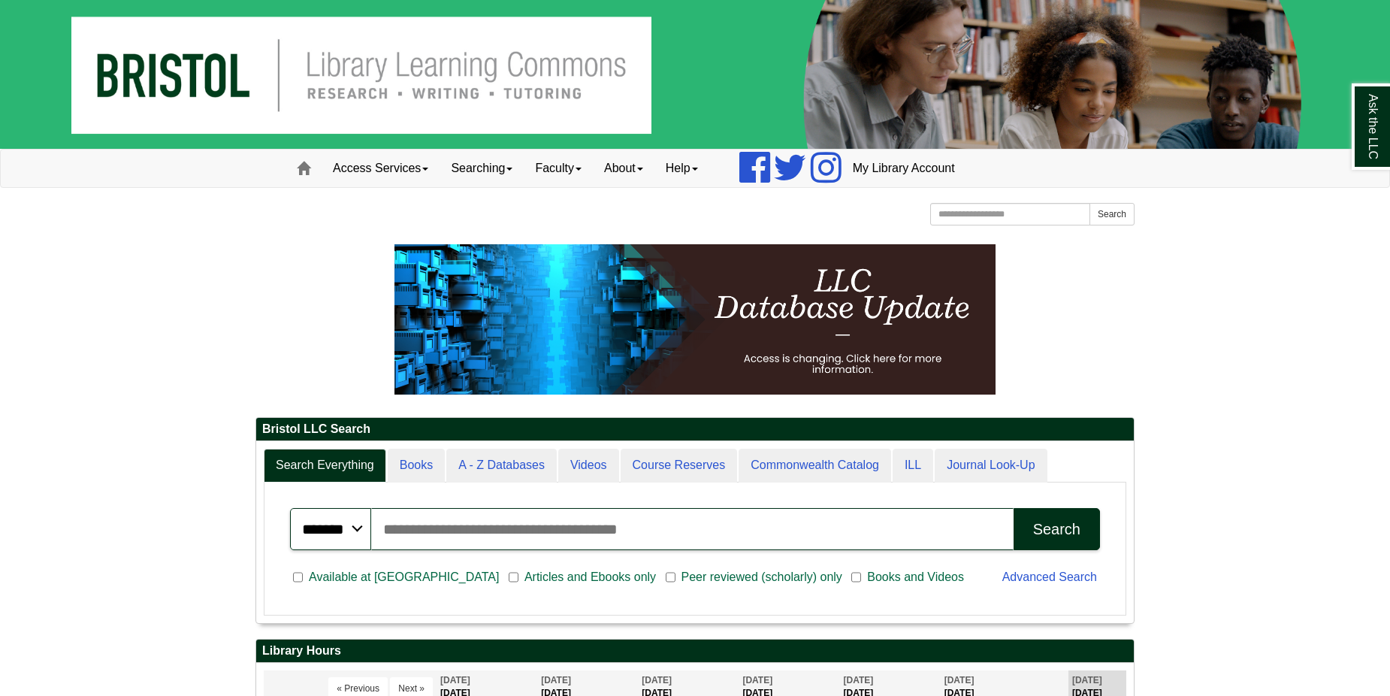  What do you see at coordinates (695, 651) in the screenshot?
I see `h2: Library Hours` at bounding box center [695, 651].